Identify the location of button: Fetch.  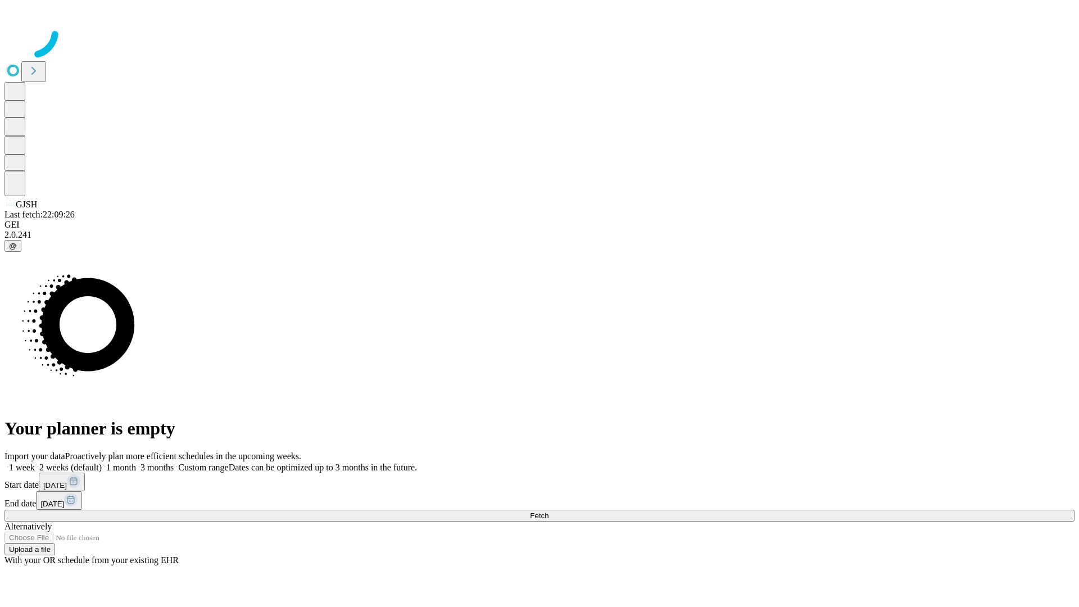
(539, 515).